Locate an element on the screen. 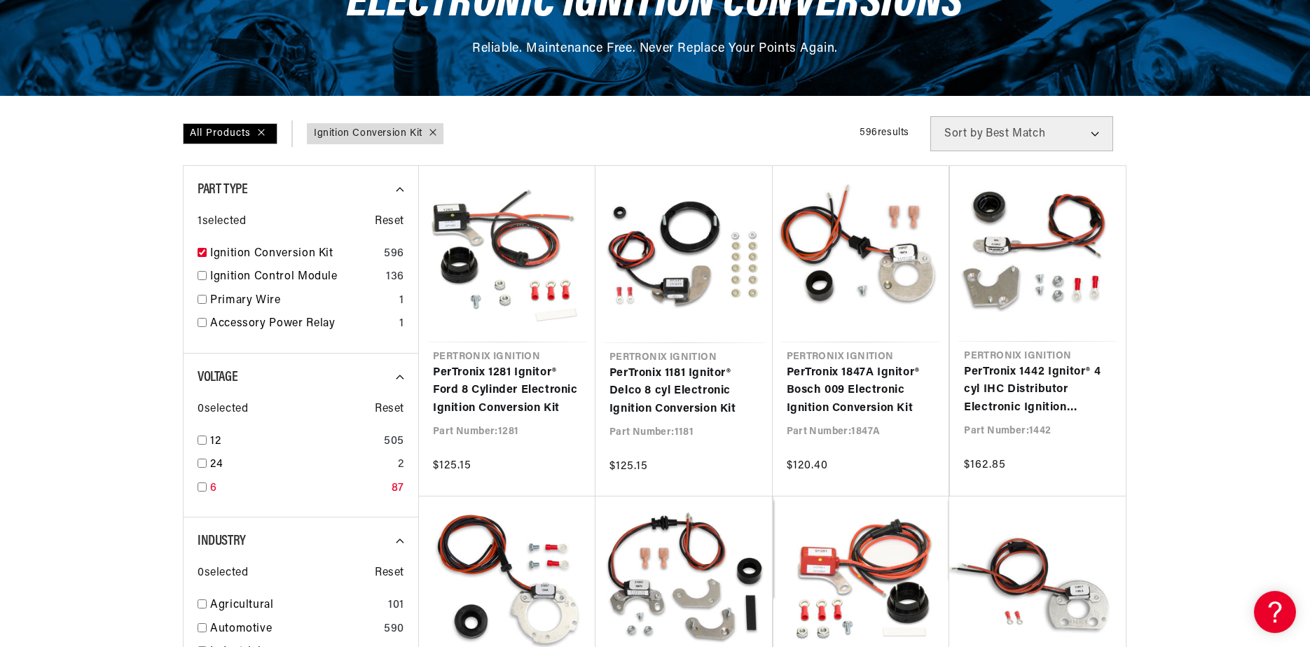 This screenshot has height=647, width=1310. div: 596 is located at coordinates (394, 254).